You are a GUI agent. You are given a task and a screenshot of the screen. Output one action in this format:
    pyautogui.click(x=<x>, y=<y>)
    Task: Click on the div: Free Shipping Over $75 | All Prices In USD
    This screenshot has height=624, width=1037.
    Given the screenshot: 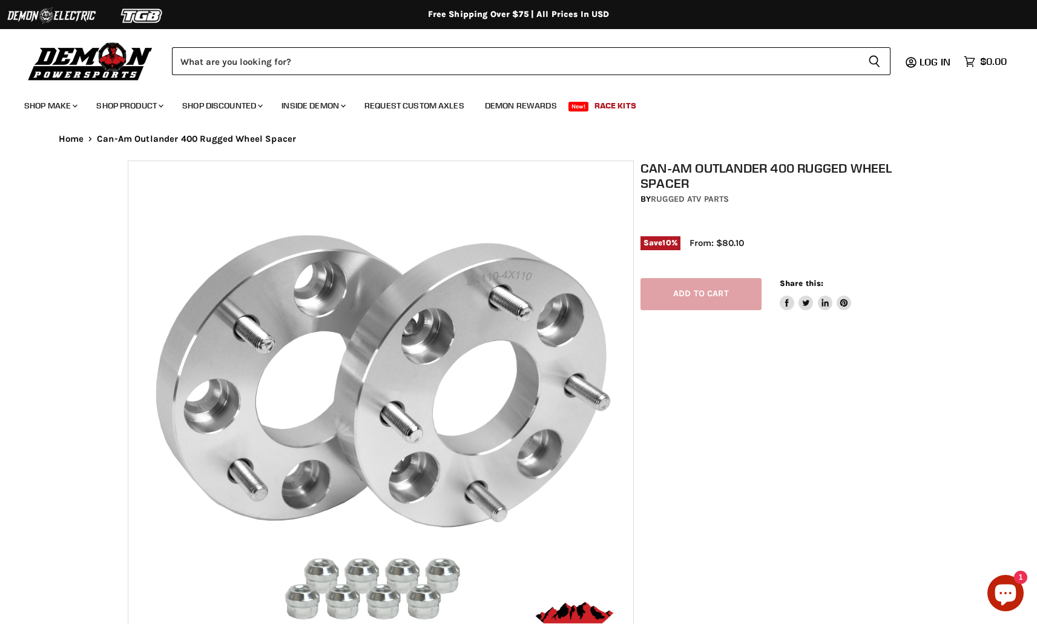 What is the action you would take?
    pyautogui.click(x=519, y=15)
    